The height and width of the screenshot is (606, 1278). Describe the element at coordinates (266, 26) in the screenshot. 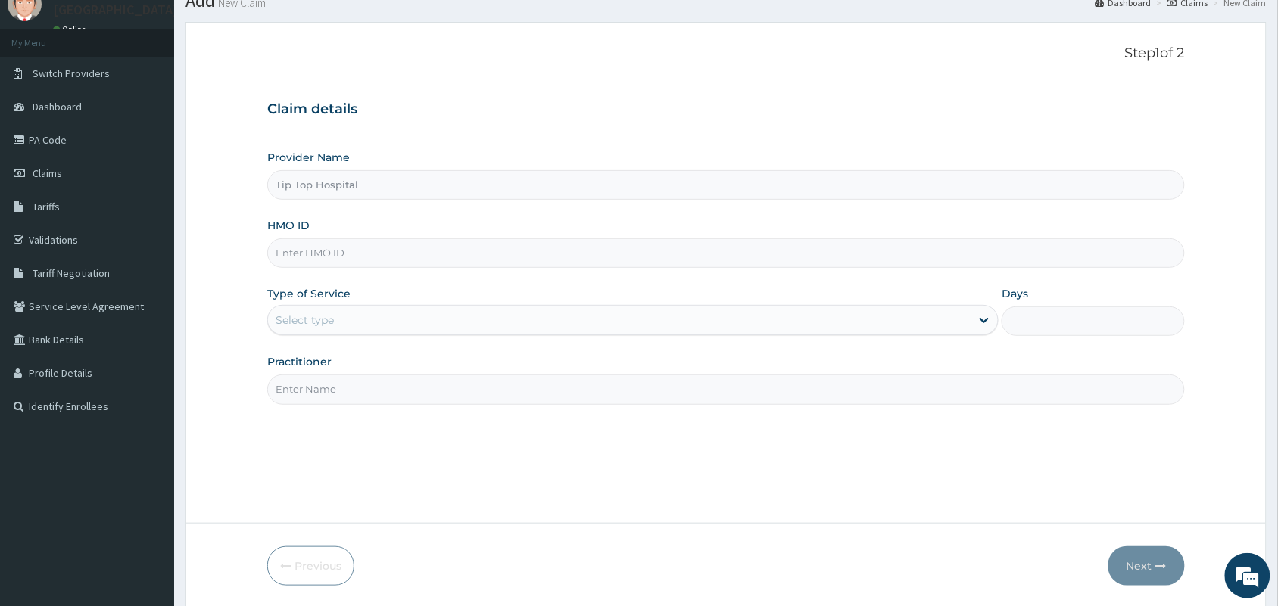

I see `div: Minimize live chat window` at that location.